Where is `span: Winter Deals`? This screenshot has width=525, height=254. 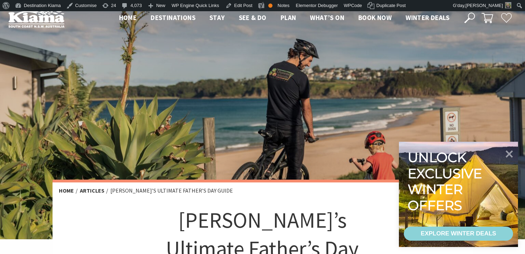
span: Winter Deals is located at coordinates (427, 18).